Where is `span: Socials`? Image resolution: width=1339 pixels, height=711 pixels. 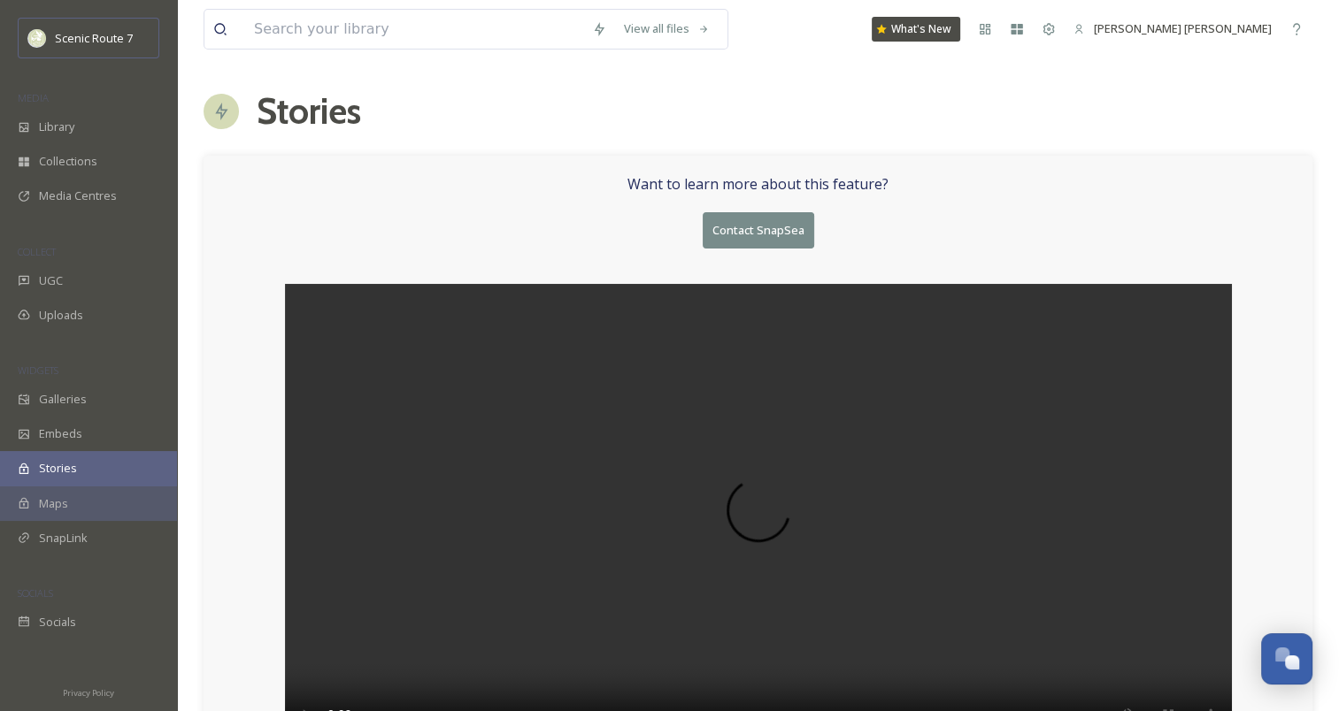 span: Socials is located at coordinates (58, 622).